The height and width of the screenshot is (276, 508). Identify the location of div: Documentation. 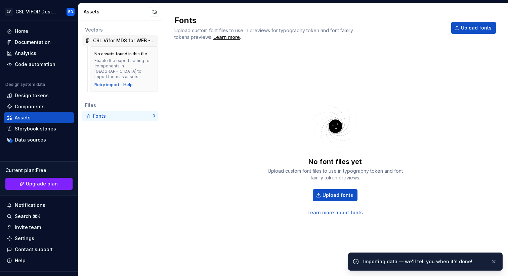
(33, 42).